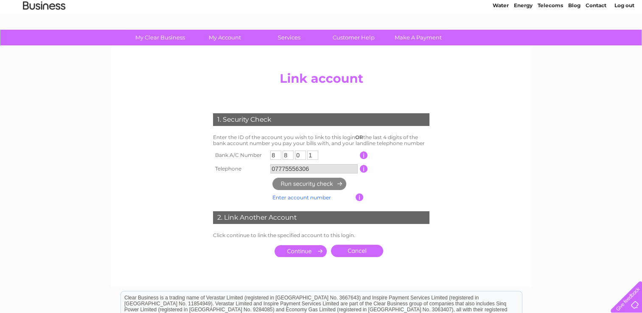 Image resolution: width=642 pixels, height=313 pixels. I want to click on td: Click continue to link the specified account to this login., so click(321, 236).